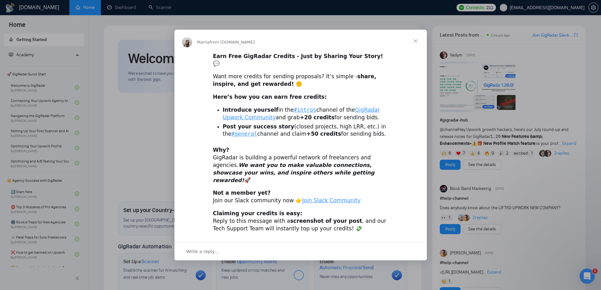 The height and width of the screenshot is (290, 601). What do you see at coordinates (301, 80) in the screenshot?
I see `div: Want more credits for sending proposals? It’s simple -` at bounding box center [301, 80].